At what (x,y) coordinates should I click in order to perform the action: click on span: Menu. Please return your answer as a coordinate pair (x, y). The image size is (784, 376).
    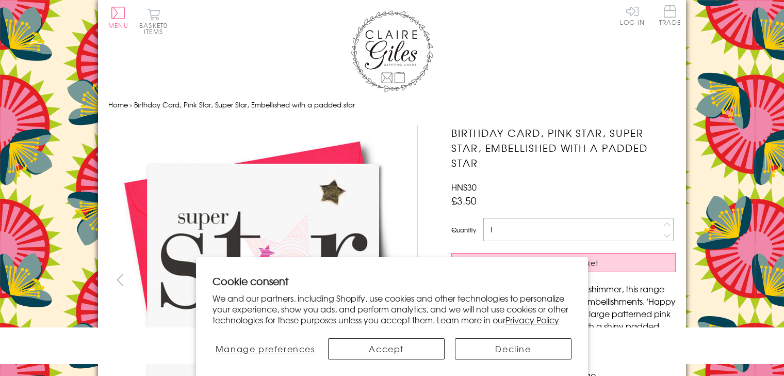
    Looking at the image, I should click on (118, 25).